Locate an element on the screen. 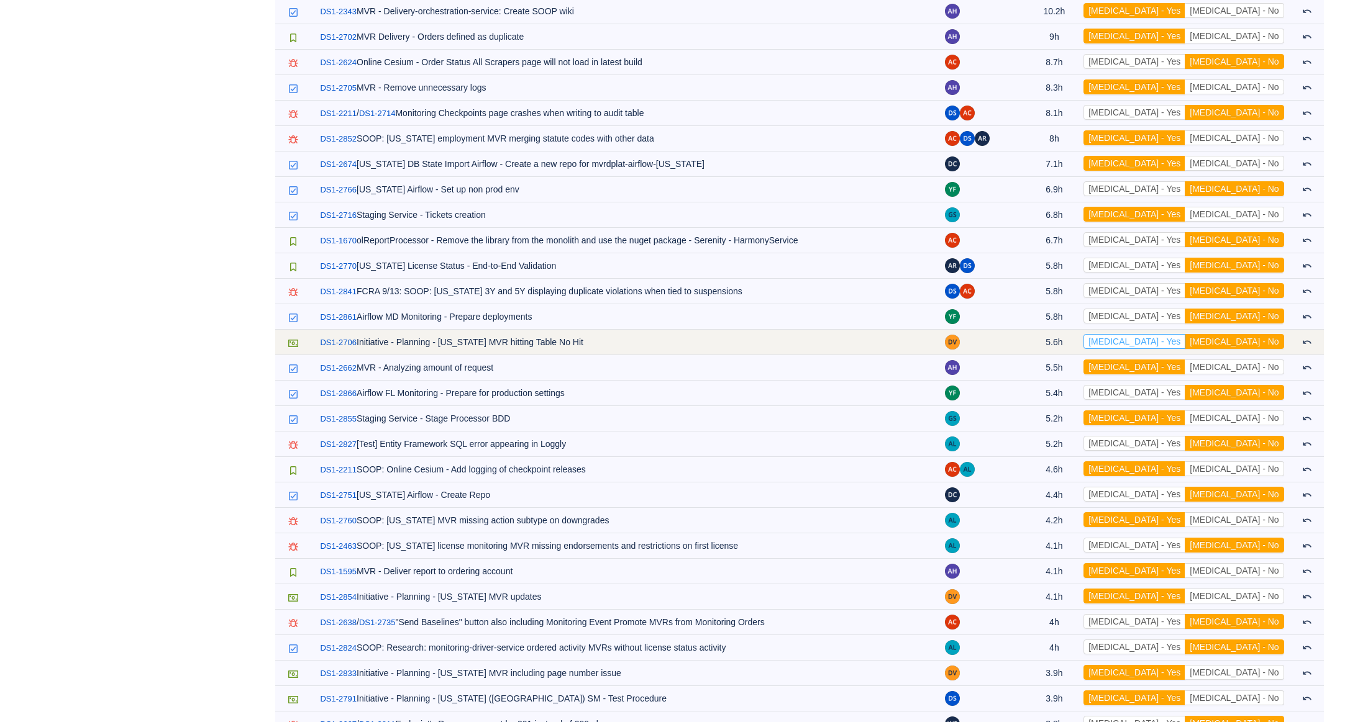 The width and height of the screenshot is (1350, 722). a: DS1-2343 is located at coordinates (338, 12).